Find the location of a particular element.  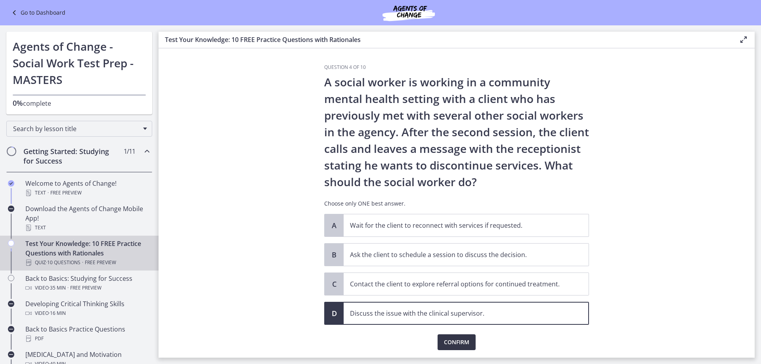

h3: Question 4 of 10 is located at coordinates (457, 67).